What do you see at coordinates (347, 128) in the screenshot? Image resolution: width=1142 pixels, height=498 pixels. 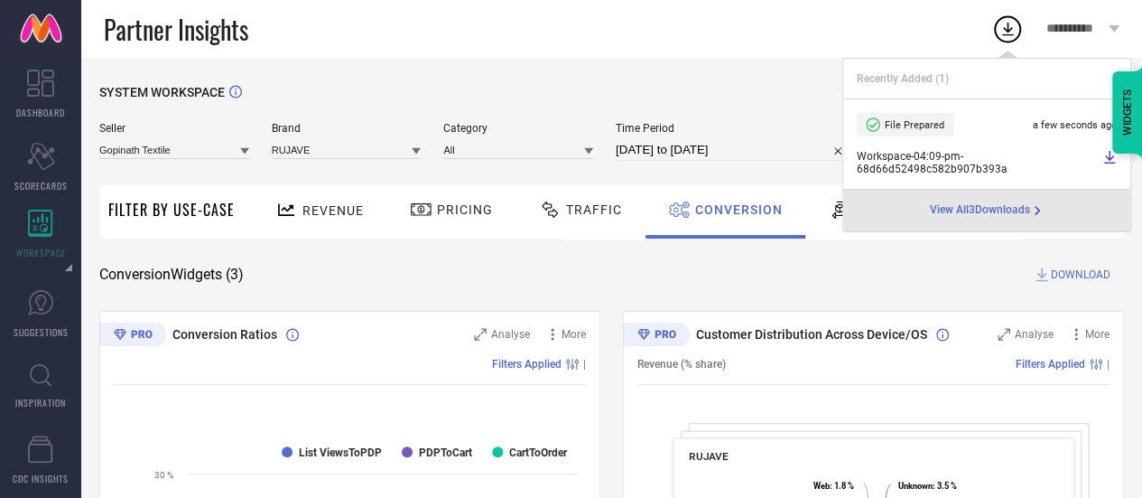 I see `span: Brand` at bounding box center [347, 128].